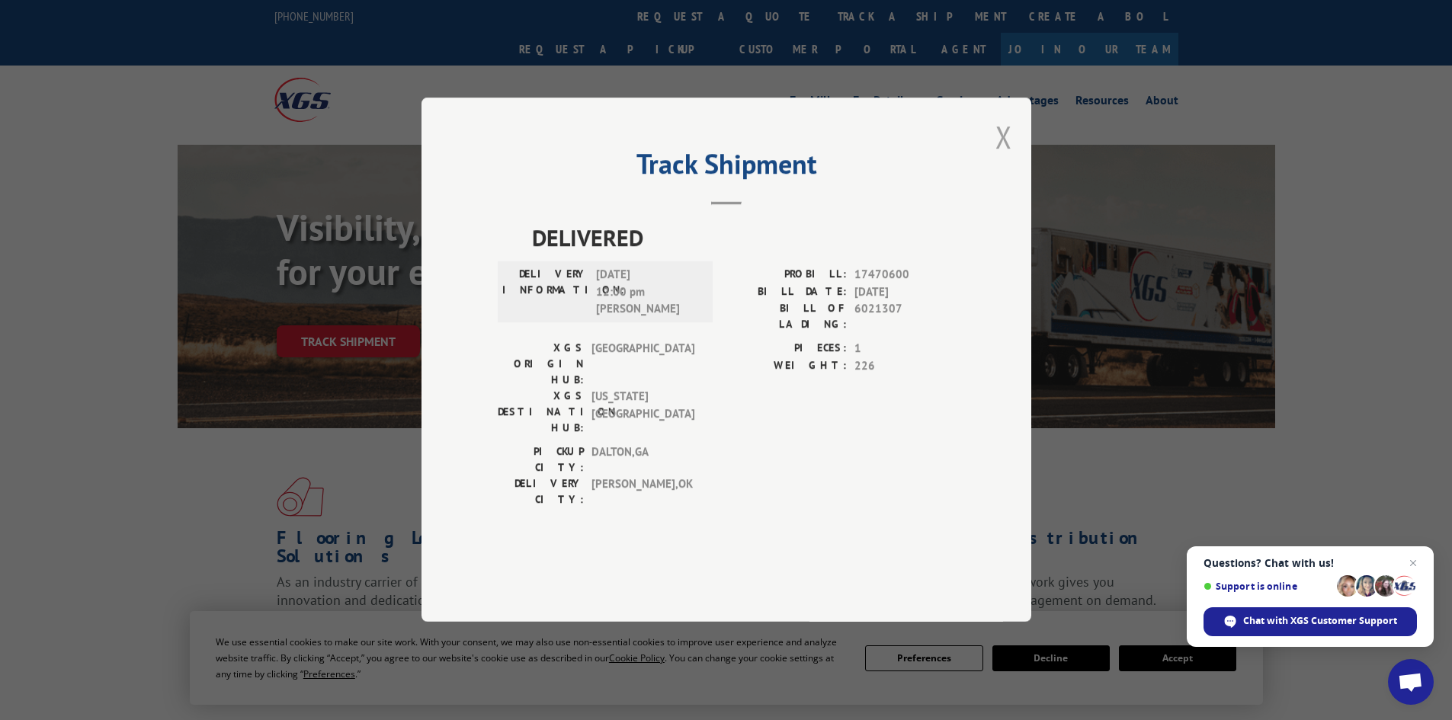 This screenshot has width=1452, height=720. What do you see at coordinates (786, 366) in the screenshot?
I see `label: WEIGHT:` at bounding box center [786, 366].